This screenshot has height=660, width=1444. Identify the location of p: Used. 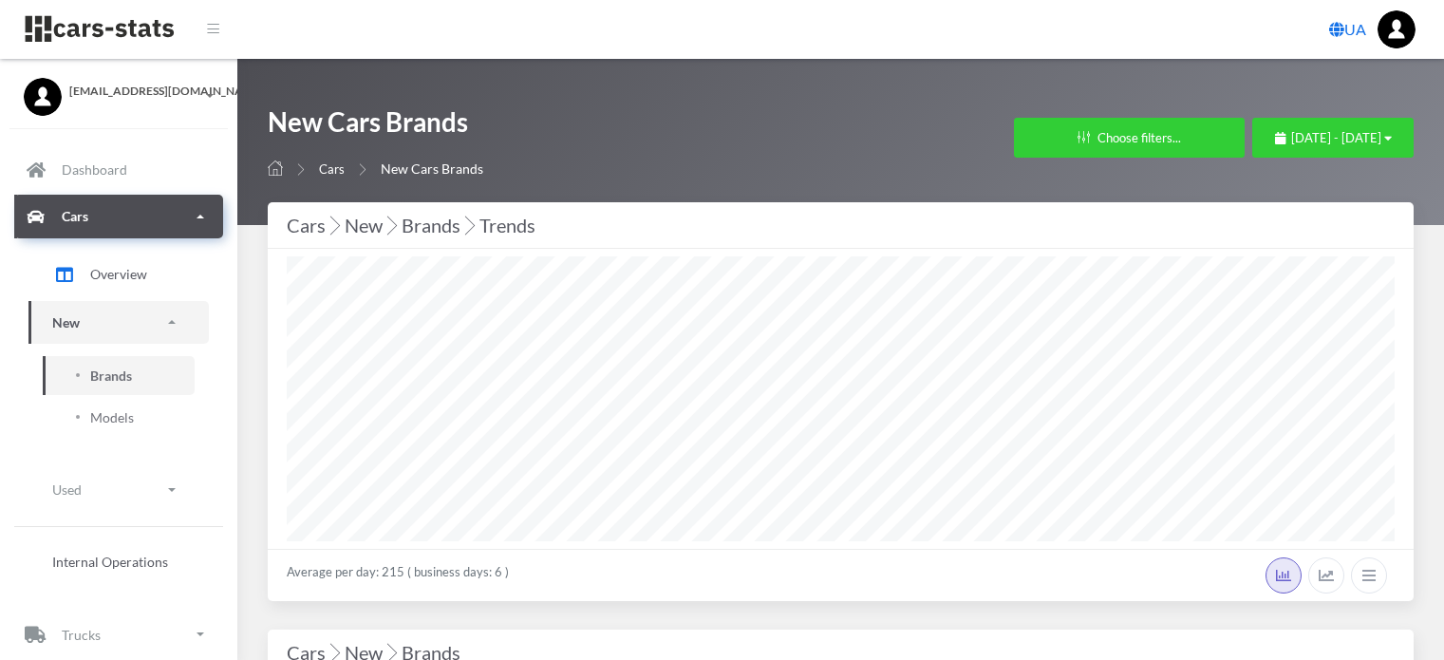
(66, 489).